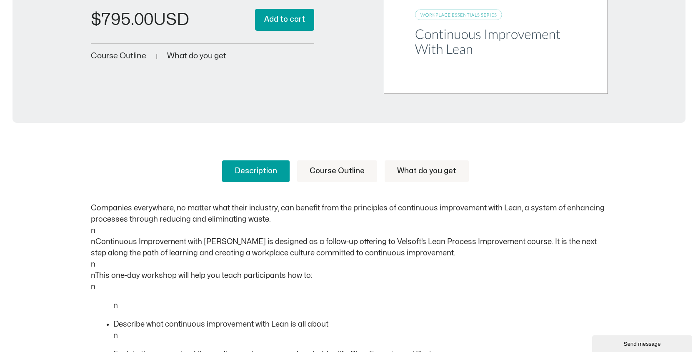 The height and width of the screenshot is (352, 698). What do you see at coordinates (361, 324) in the screenshot?
I see `li: Describe what continuous improvement with Lean is all about` at bounding box center [361, 324].